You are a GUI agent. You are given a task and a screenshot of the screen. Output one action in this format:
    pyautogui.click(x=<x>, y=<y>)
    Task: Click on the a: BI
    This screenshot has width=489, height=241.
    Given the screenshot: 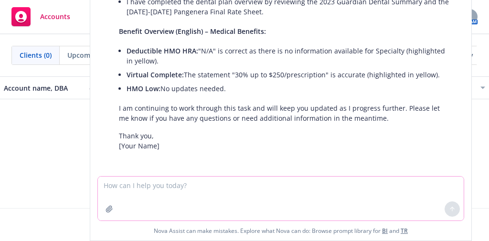 What is the action you would take?
    pyautogui.click(x=385, y=231)
    